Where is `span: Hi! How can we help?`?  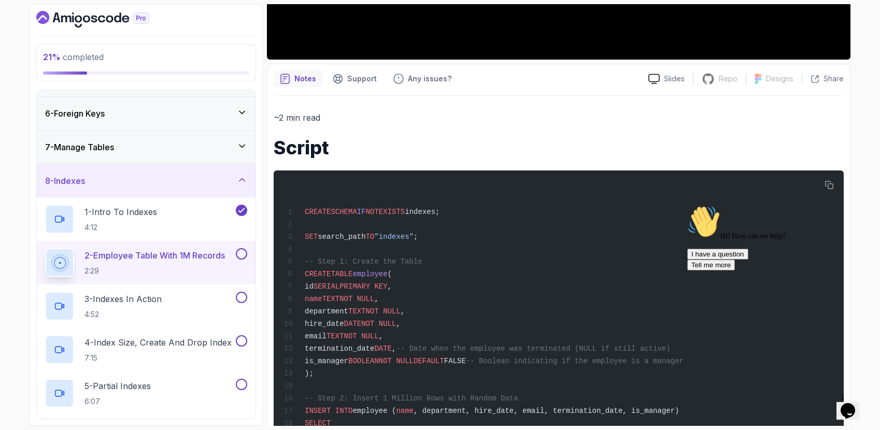 span: Hi! How can we help? is located at coordinates (53, 35).